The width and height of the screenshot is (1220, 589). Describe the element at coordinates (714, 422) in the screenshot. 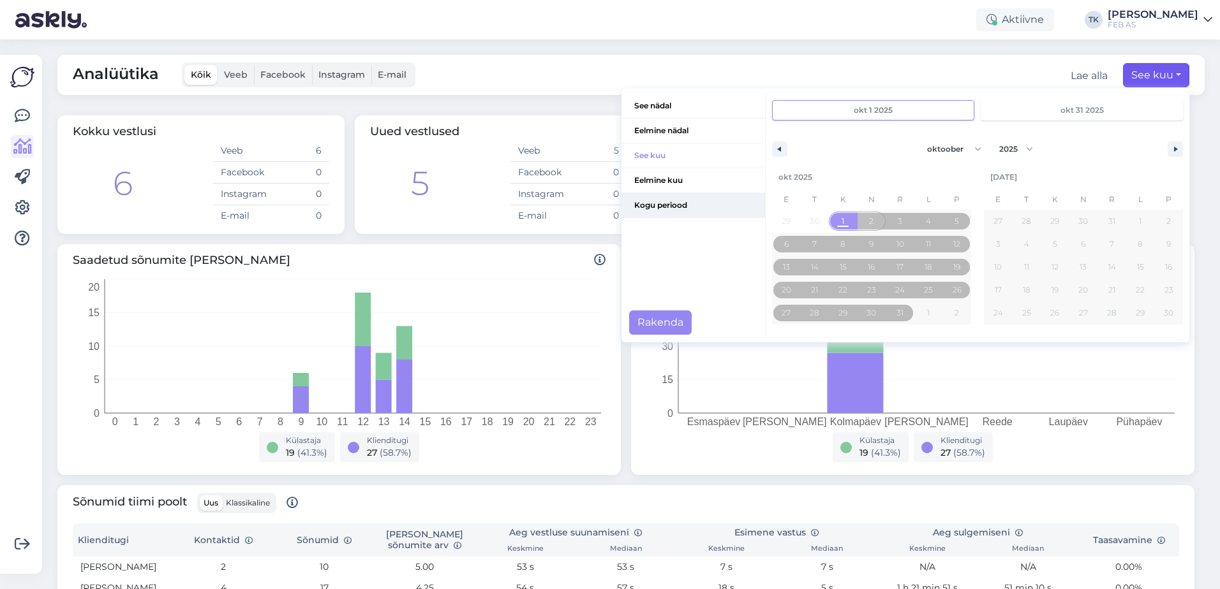

I see `tspan: Esmaspäev` at that location.